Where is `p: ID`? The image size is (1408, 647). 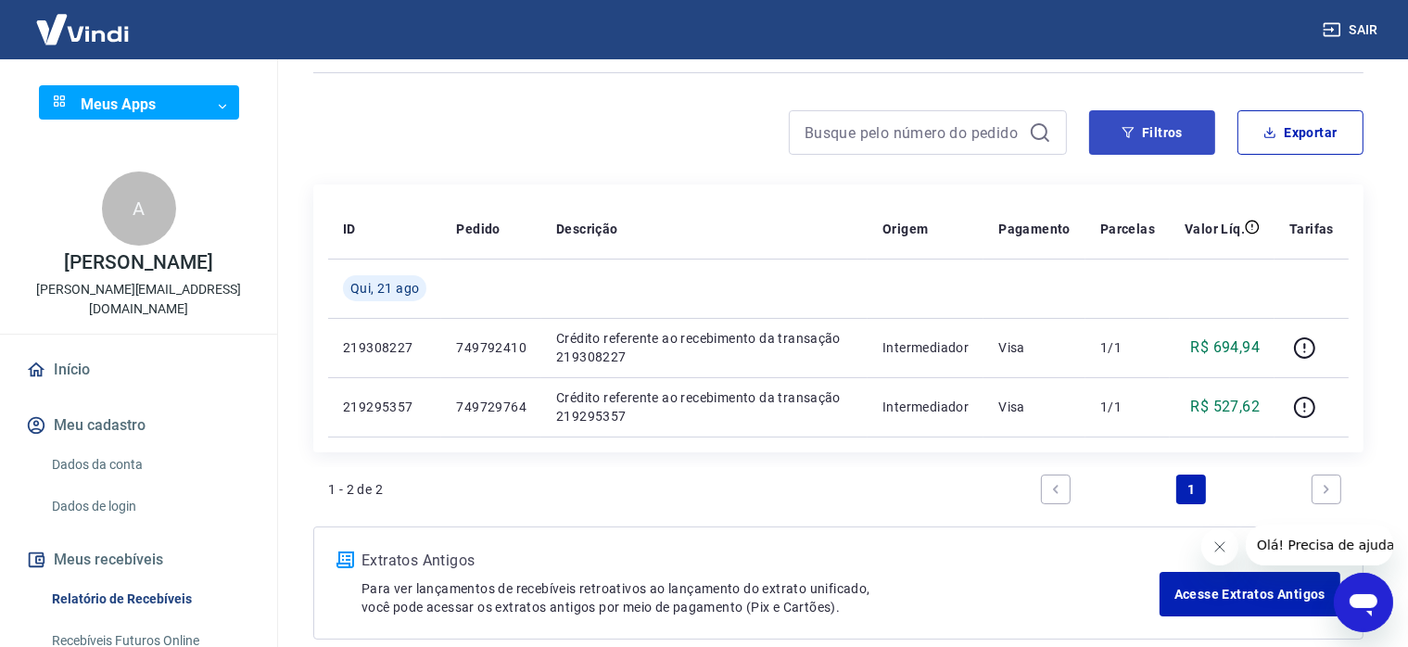 p: ID is located at coordinates (349, 229).